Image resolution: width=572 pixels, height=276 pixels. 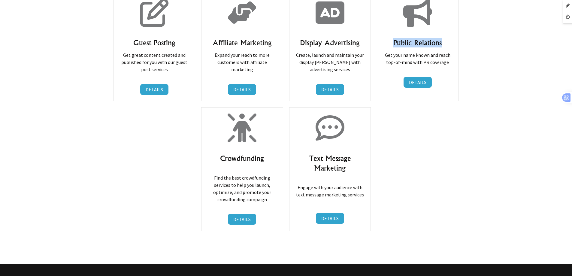 What do you see at coordinates (330, 43) in the screenshot?
I see `h3: Display Advertising` at bounding box center [330, 43].